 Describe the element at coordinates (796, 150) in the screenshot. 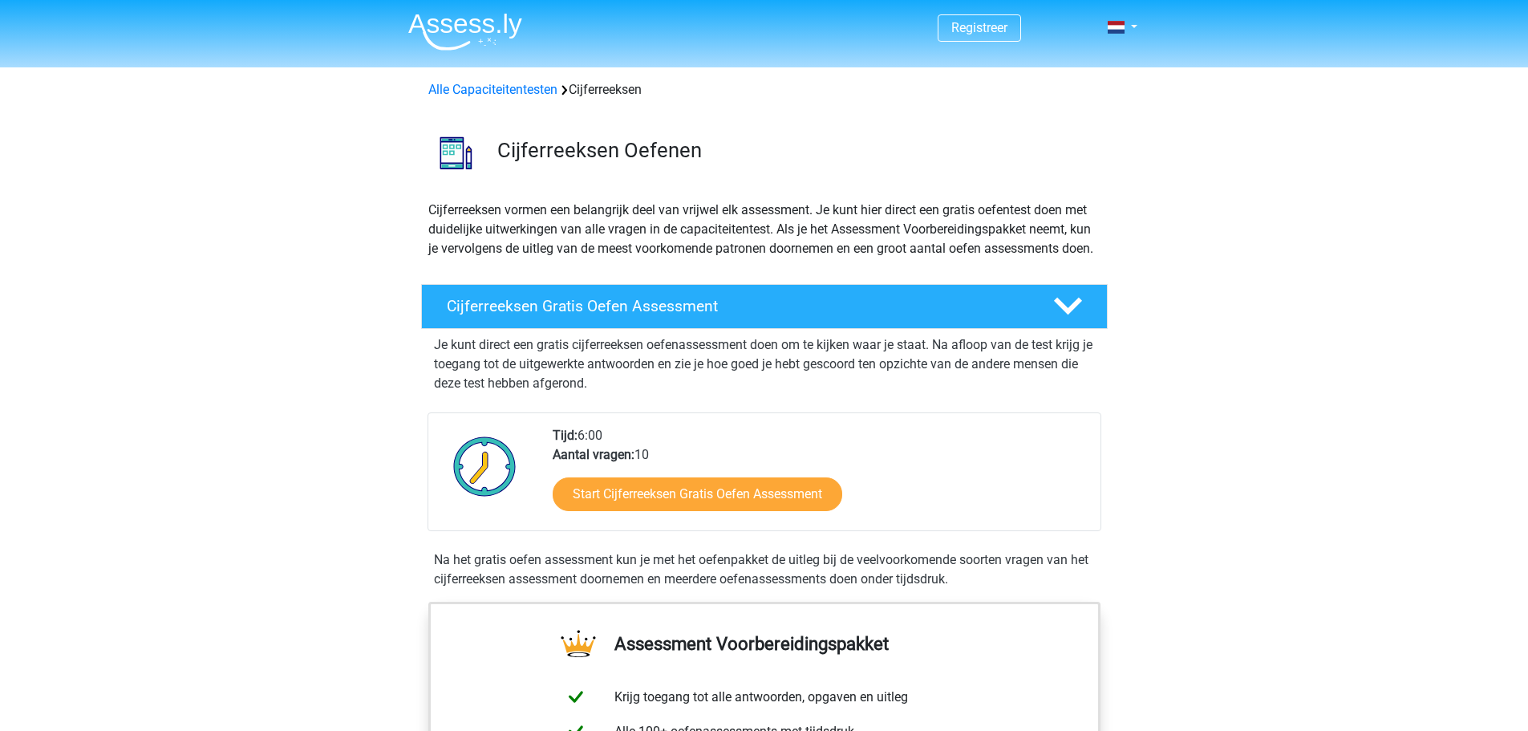

I see `h3: Cijferreeksen Oefenen` at that location.